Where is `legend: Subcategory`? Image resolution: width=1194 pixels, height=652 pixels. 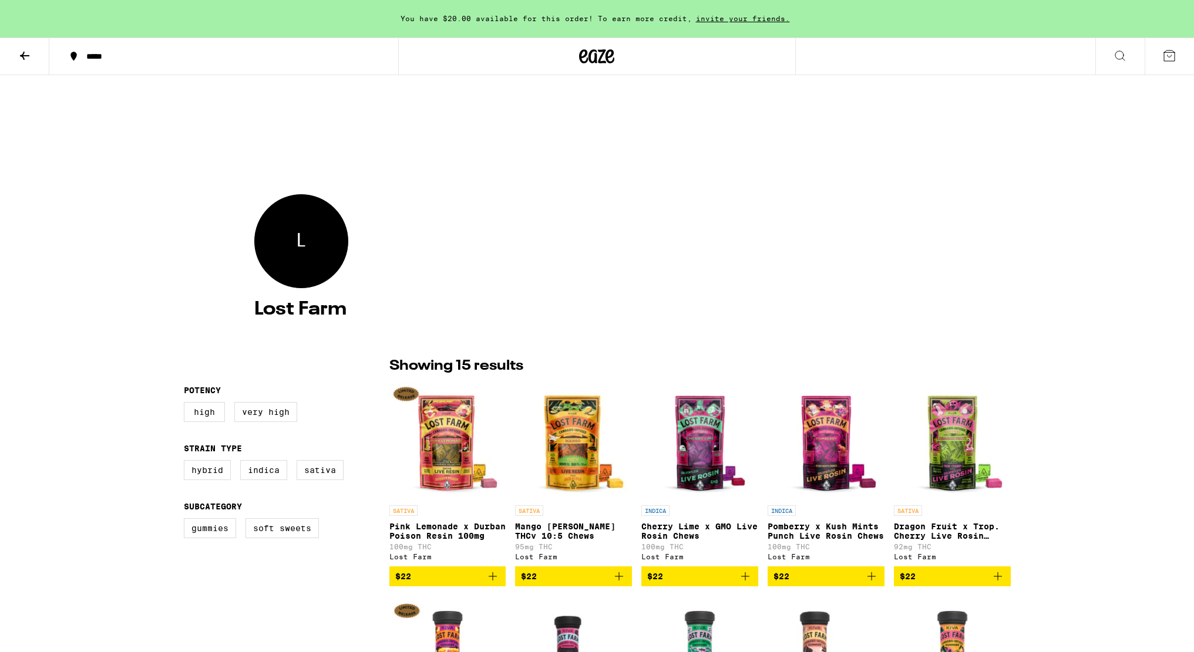 legend: Subcategory is located at coordinates (213, 507).